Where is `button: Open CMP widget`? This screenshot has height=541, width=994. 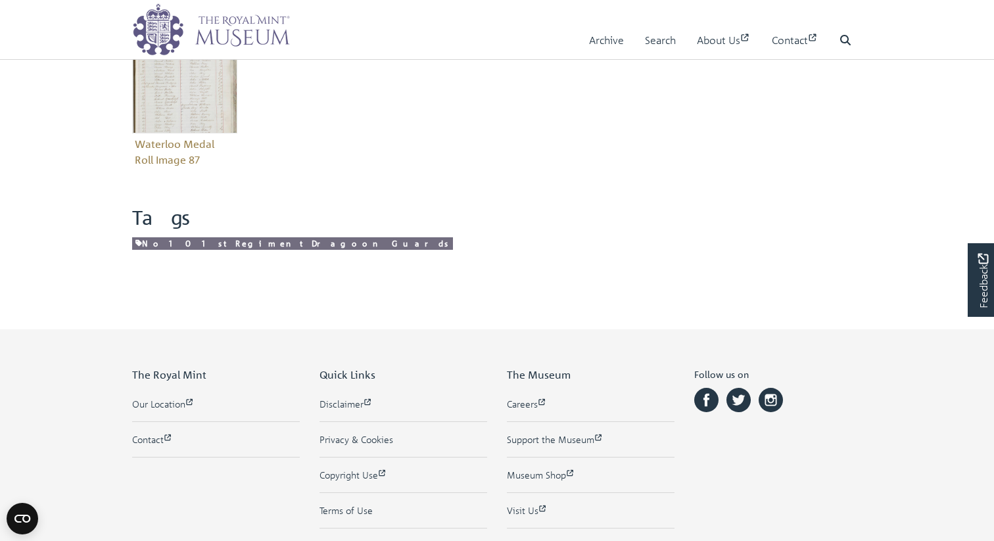
button: Open CMP widget is located at coordinates (22, 519).